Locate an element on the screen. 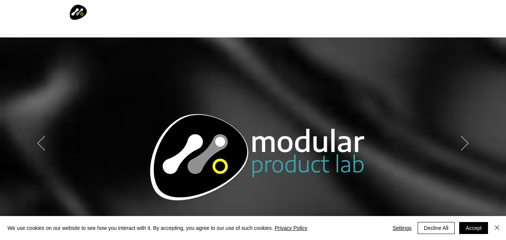  span: Settings is located at coordinates (402, 228).